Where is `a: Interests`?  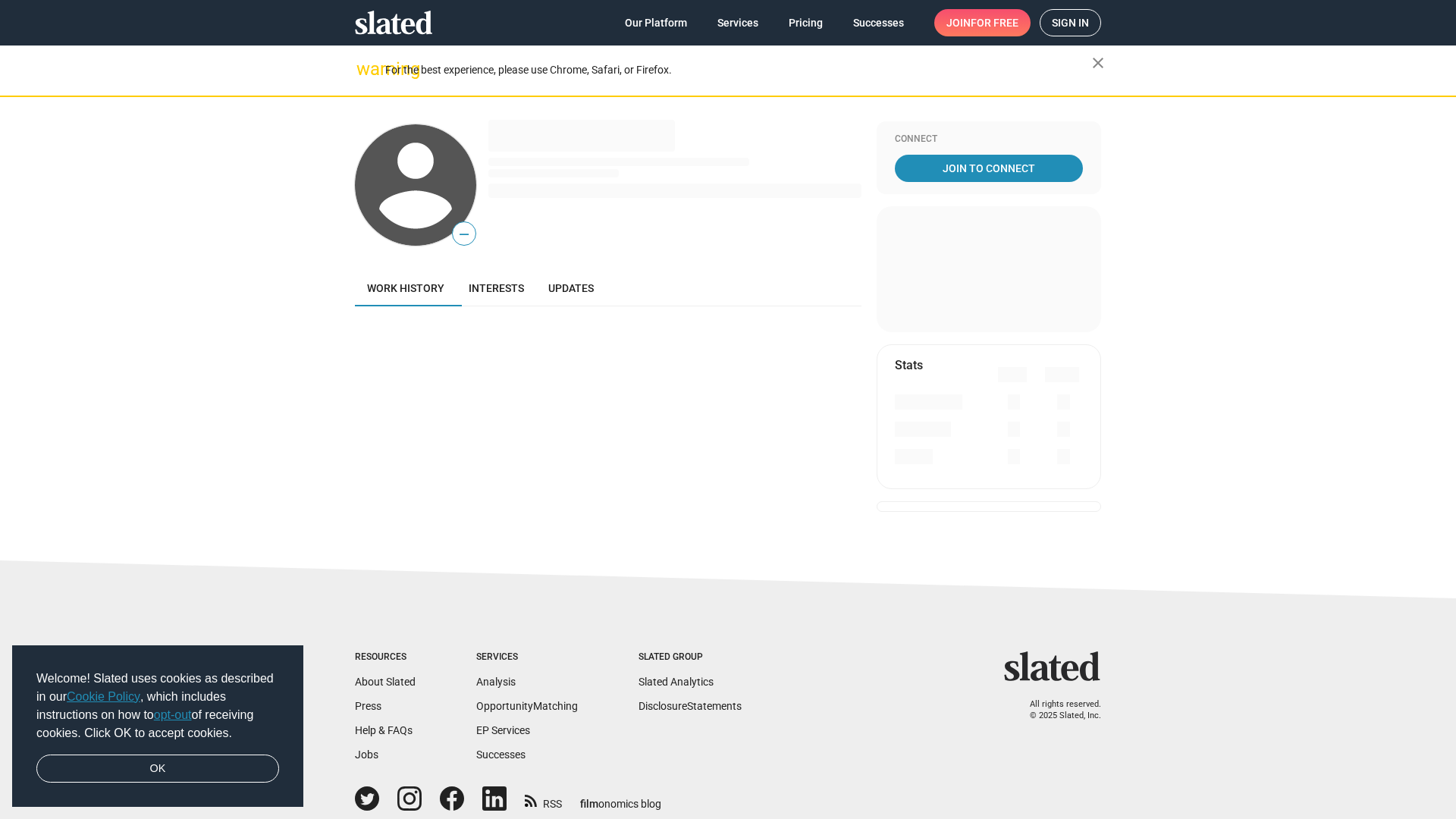
a: Interests is located at coordinates (496, 288).